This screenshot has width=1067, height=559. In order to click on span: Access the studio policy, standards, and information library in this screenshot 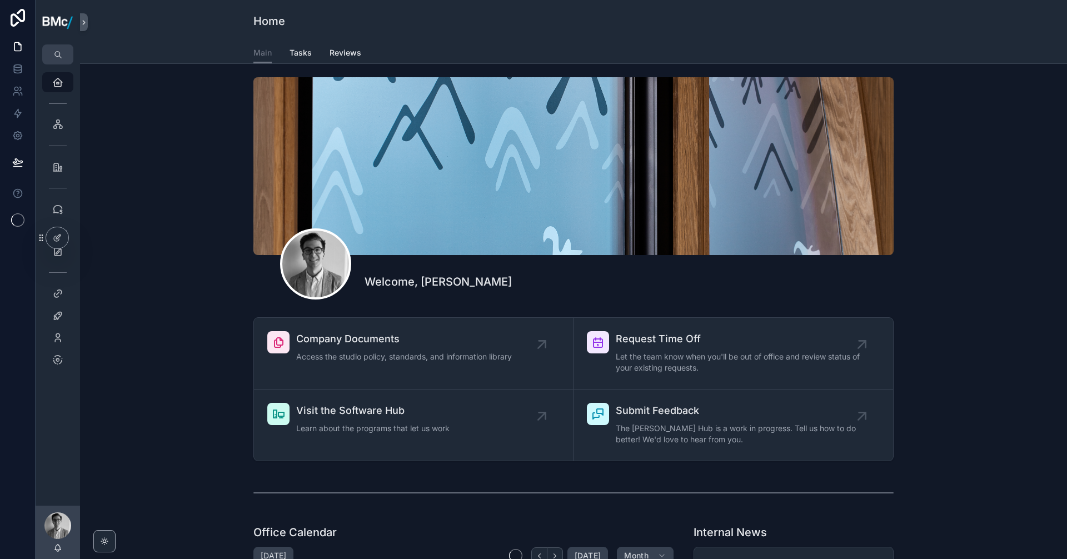, I will do `click(404, 357)`.